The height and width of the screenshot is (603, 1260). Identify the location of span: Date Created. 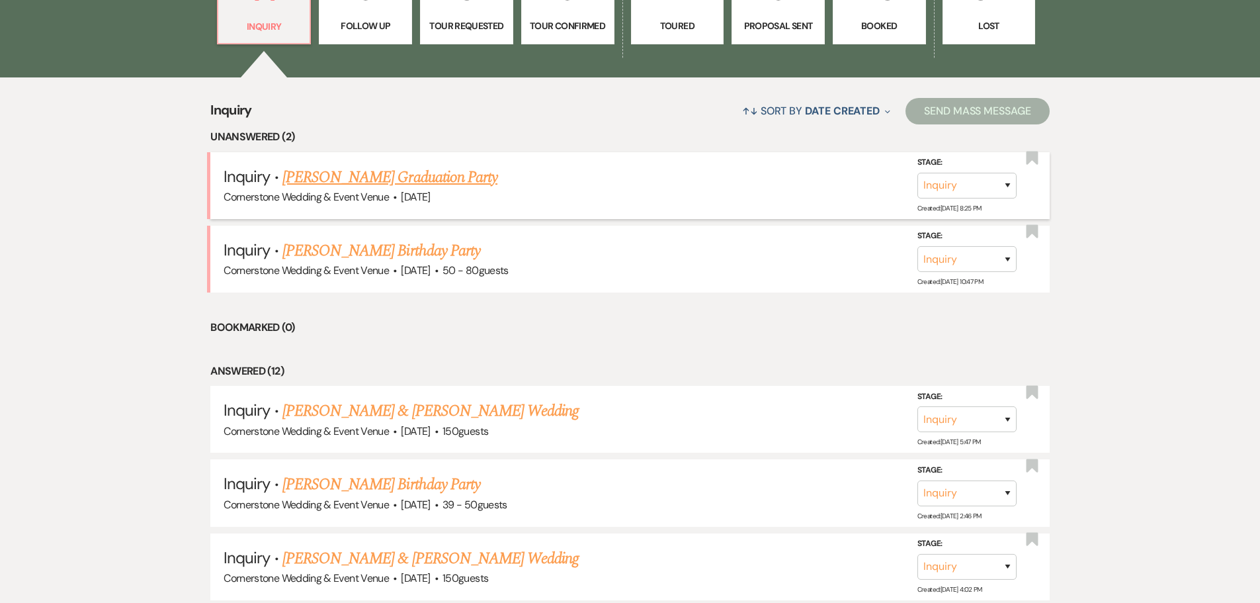
(842, 110).